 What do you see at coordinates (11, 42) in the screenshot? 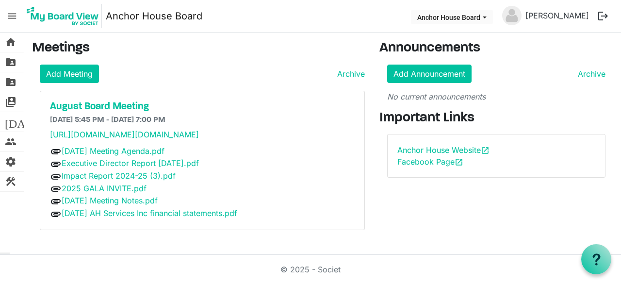
I see `span: home` at bounding box center [11, 42].